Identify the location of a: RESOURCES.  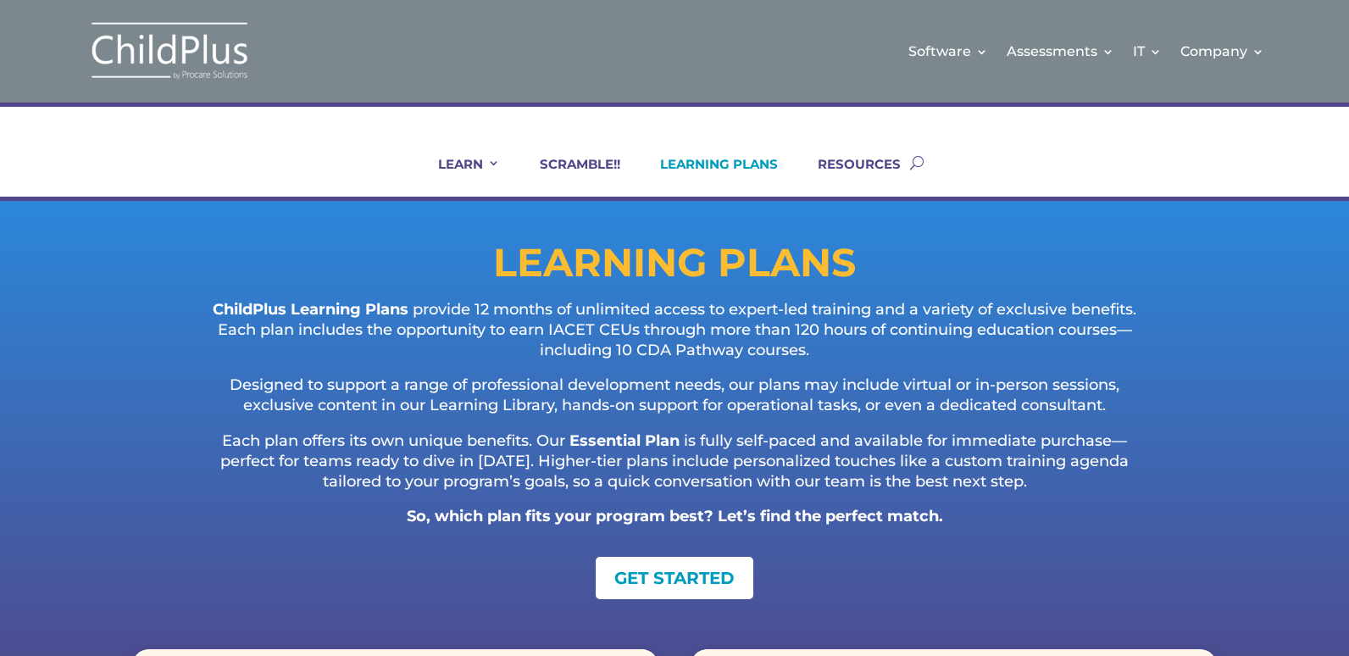
(848, 176).